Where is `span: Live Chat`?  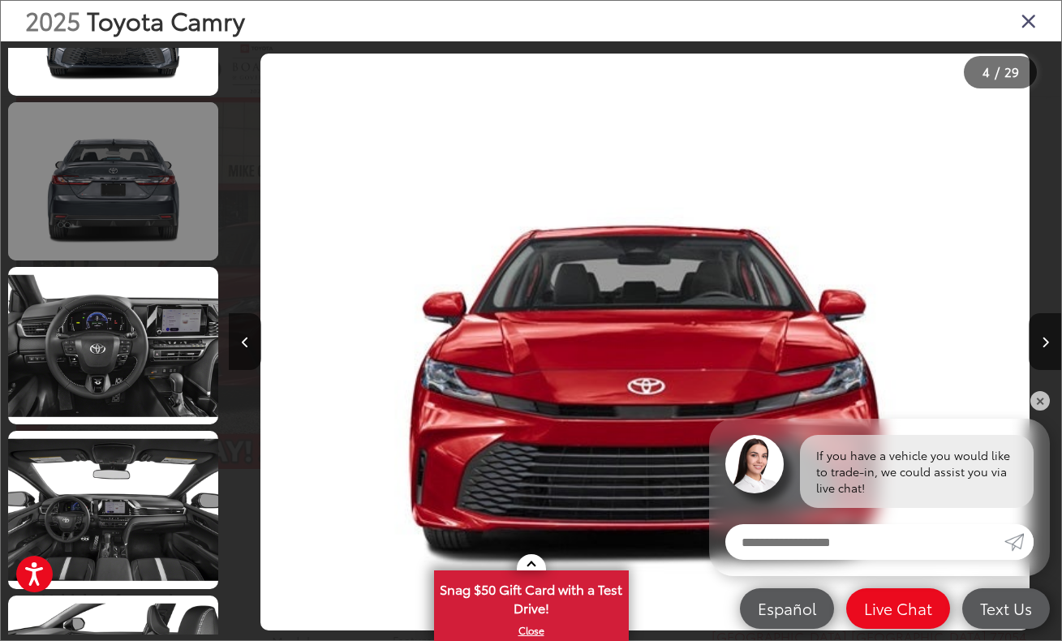
span: Live Chat is located at coordinates (898, 608).